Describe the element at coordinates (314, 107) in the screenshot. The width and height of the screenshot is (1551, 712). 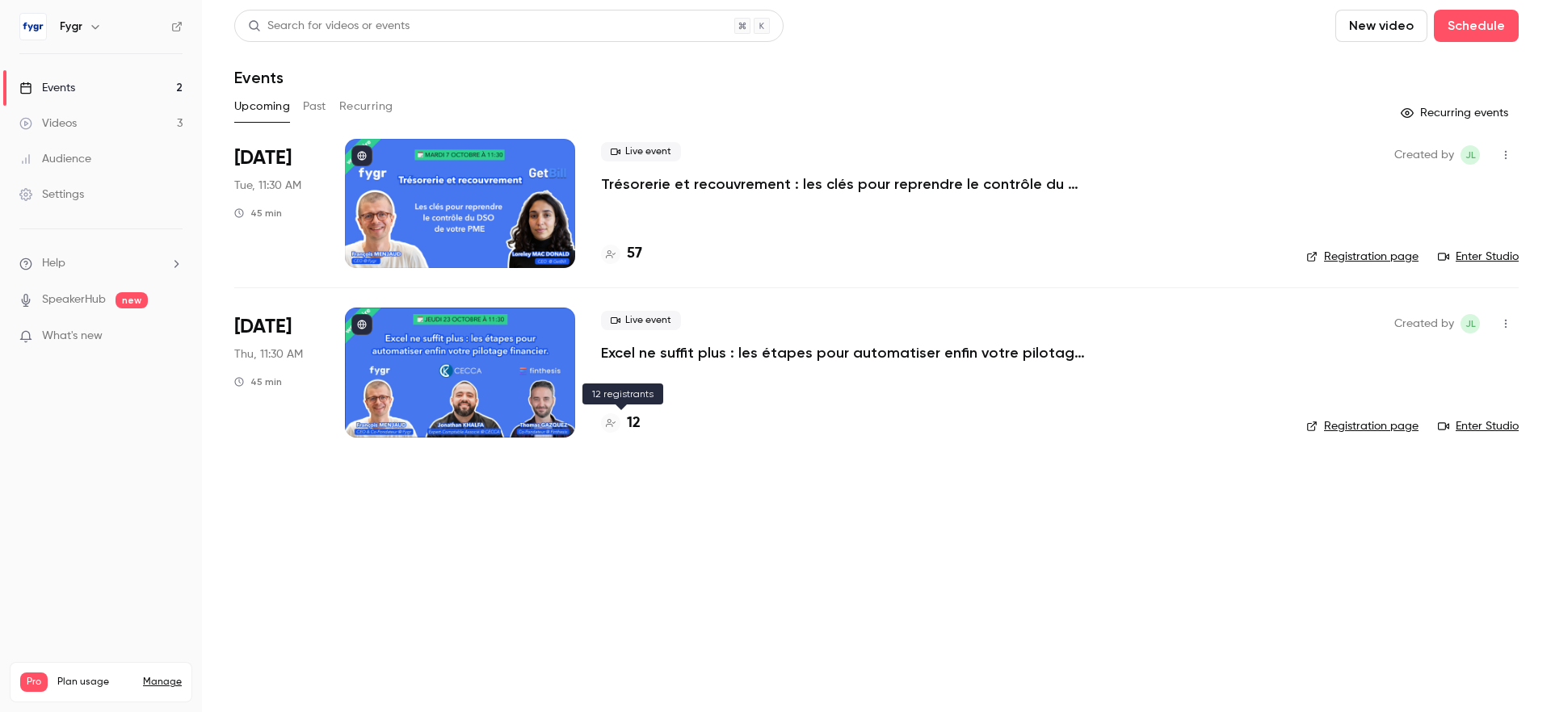
I see `button: Past` at that location.